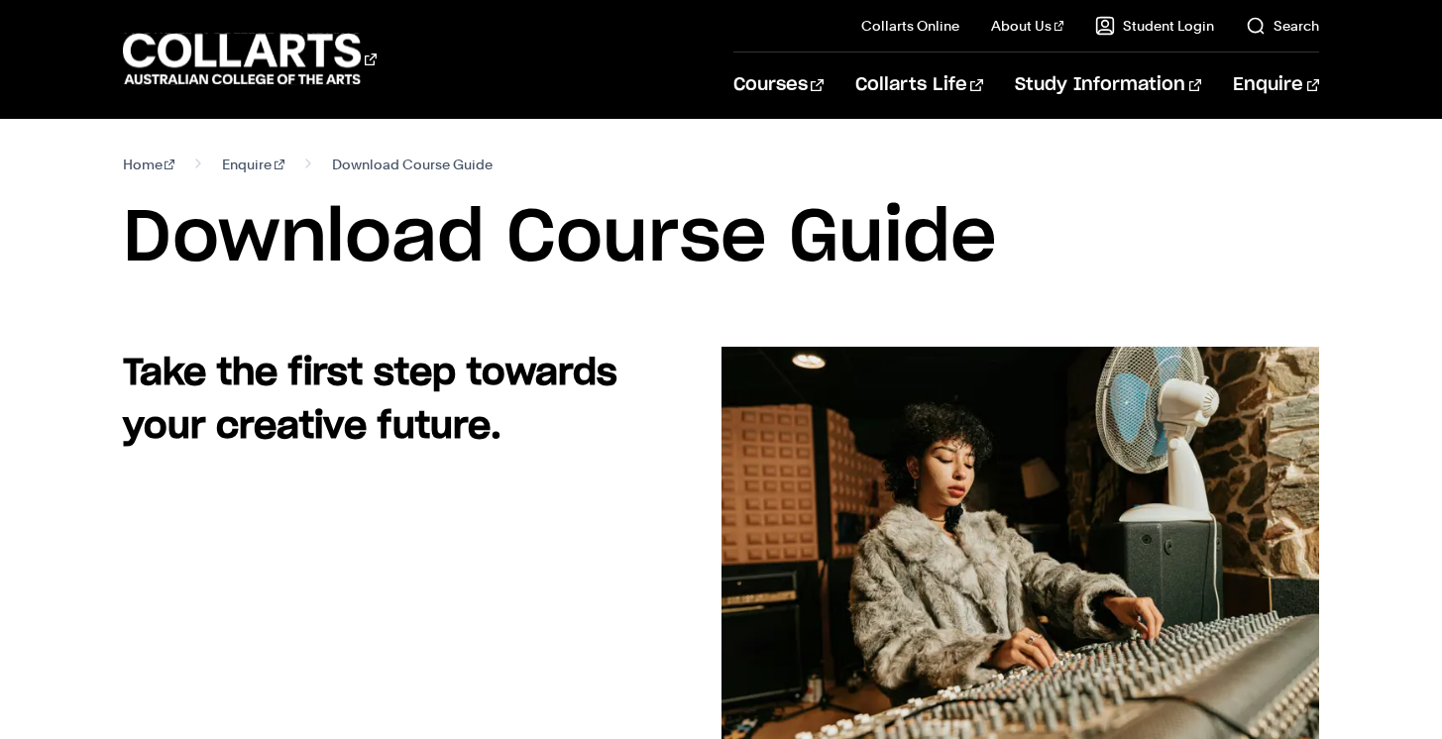 This screenshot has width=1442, height=739. Describe the element at coordinates (370, 400) in the screenshot. I see `strong: Take the first step towards your creative future.` at that location.